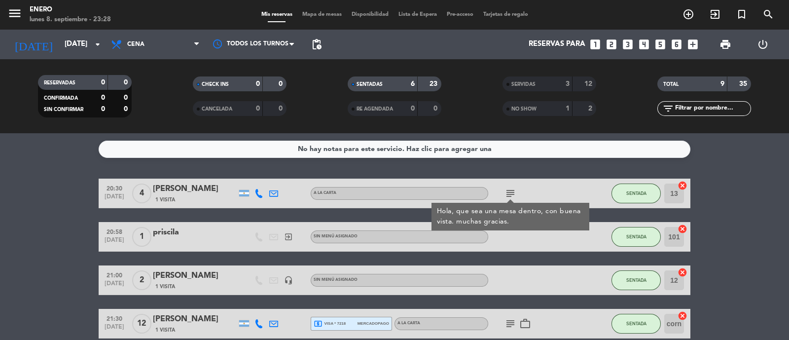 This screenshot has width=789, height=340. What do you see at coordinates (591, 109) in the screenshot?
I see `strong: 2` at bounding box center [591, 109].